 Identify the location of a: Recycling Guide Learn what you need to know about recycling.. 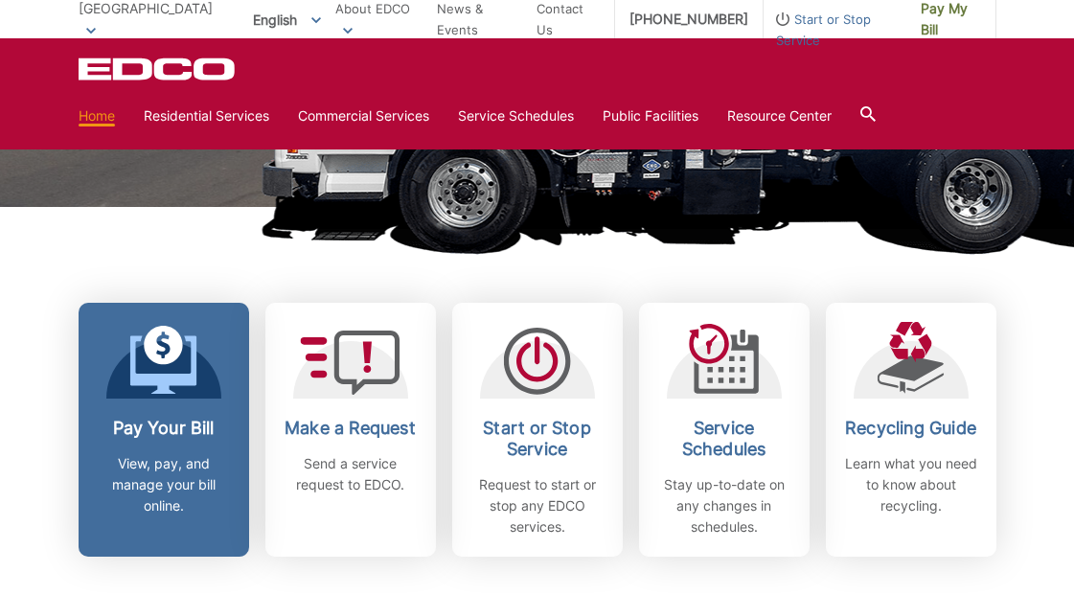
(911, 429).